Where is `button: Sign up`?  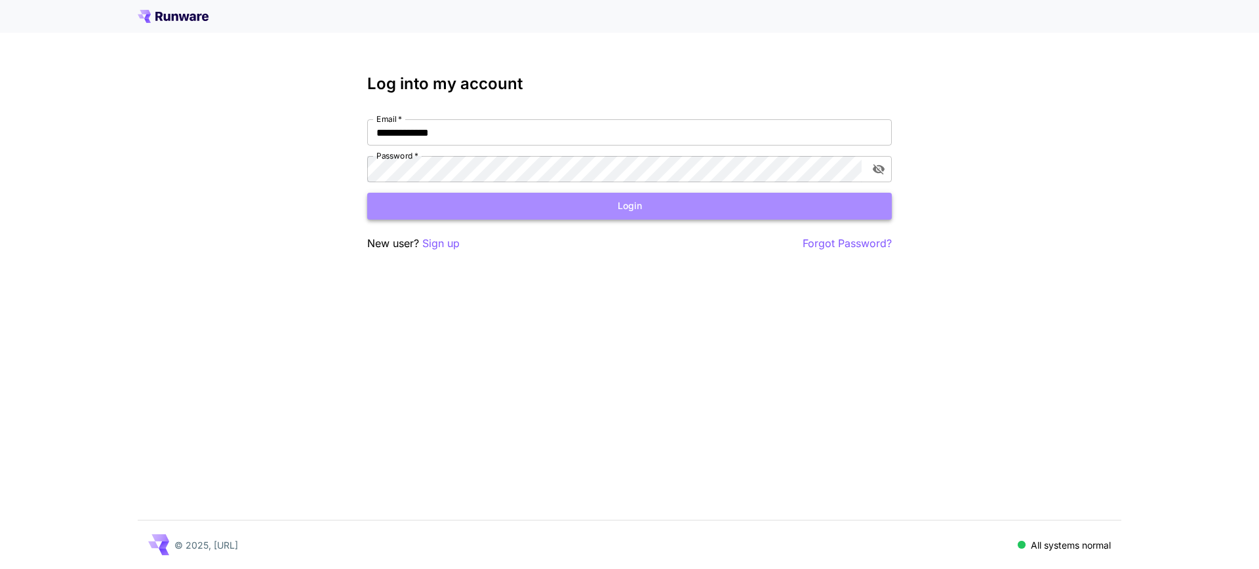
button: Sign up is located at coordinates (441, 243).